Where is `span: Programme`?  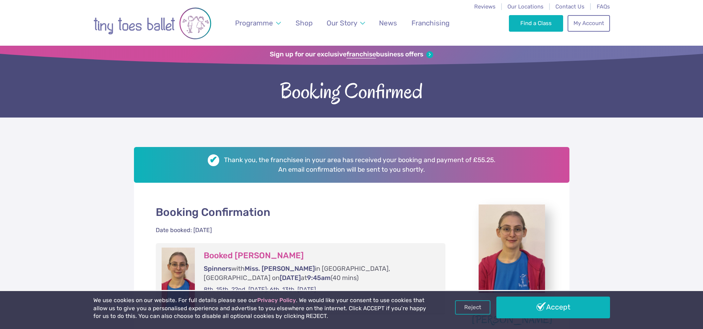
span: Programme is located at coordinates (254, 23).